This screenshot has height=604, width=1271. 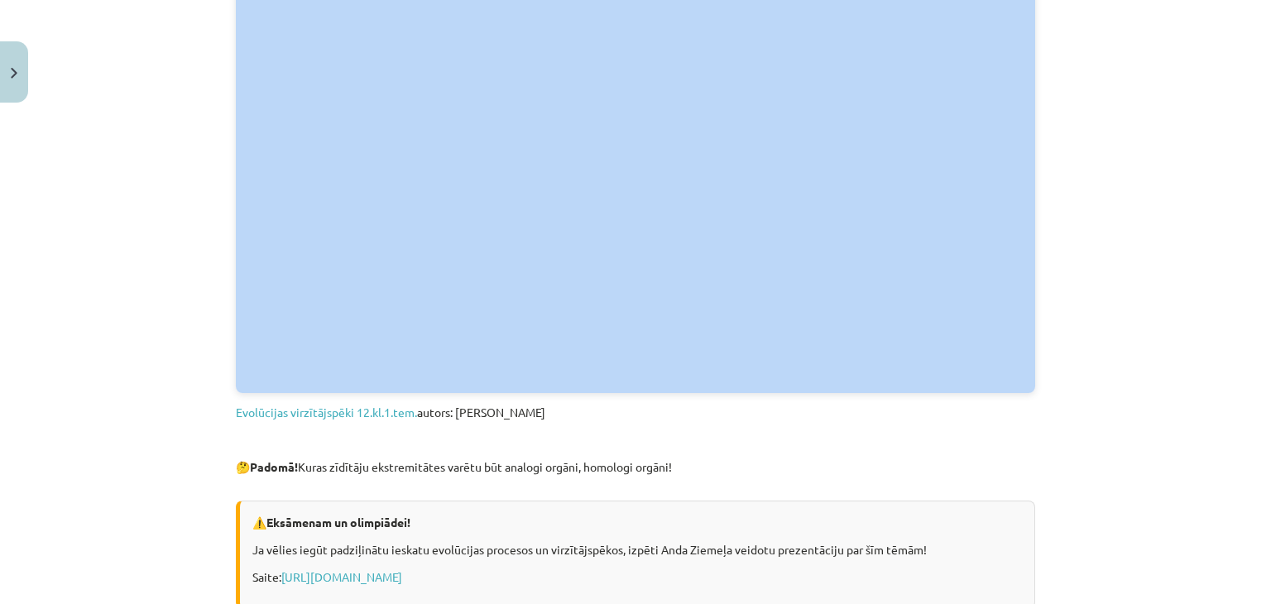 What do you see at coordinates (637, 577) in the screenshot?
I see `p: Saite:` at bounding box center [637, 577].